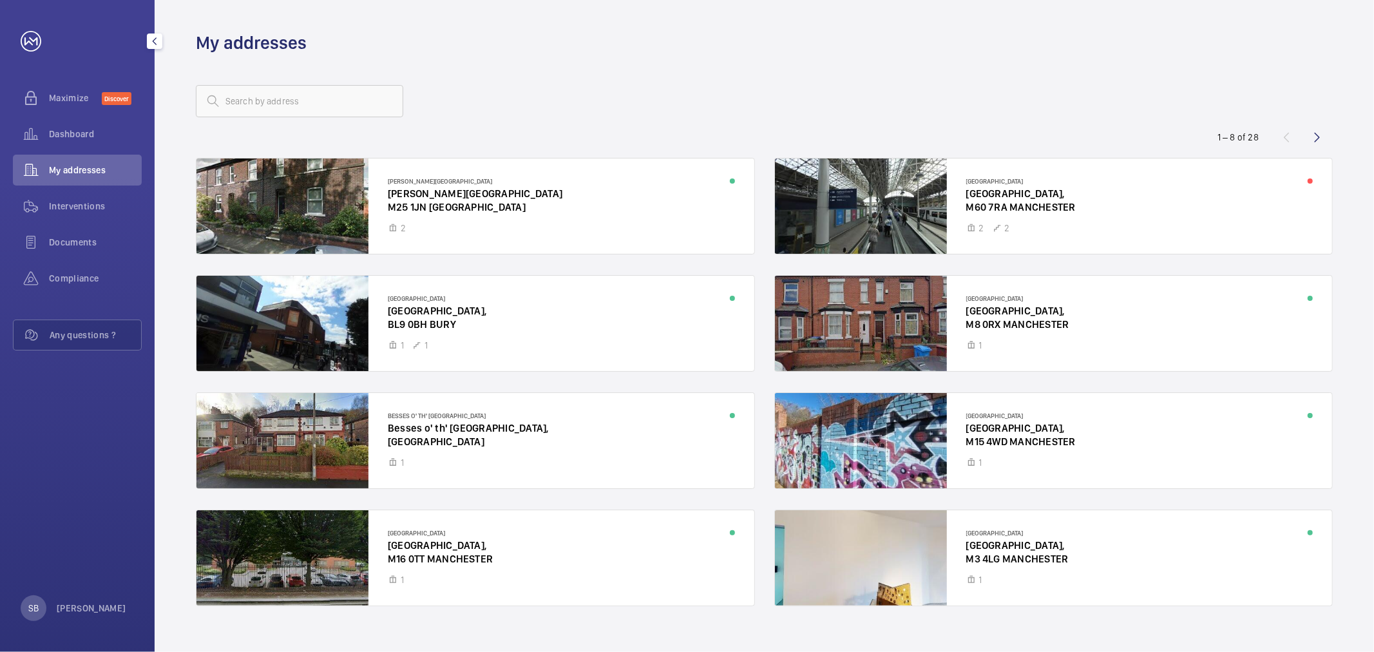 This screenshot has width=1374, height=652. I want to click on span: Compliance, so click(95, 278).